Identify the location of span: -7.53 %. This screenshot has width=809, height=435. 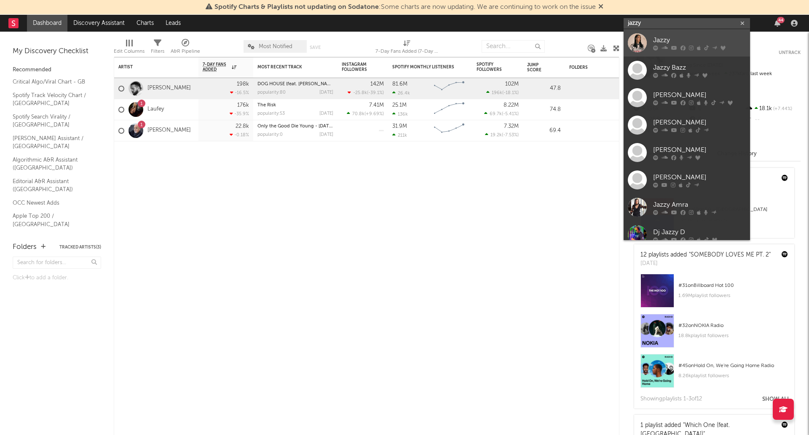
(511, 135).